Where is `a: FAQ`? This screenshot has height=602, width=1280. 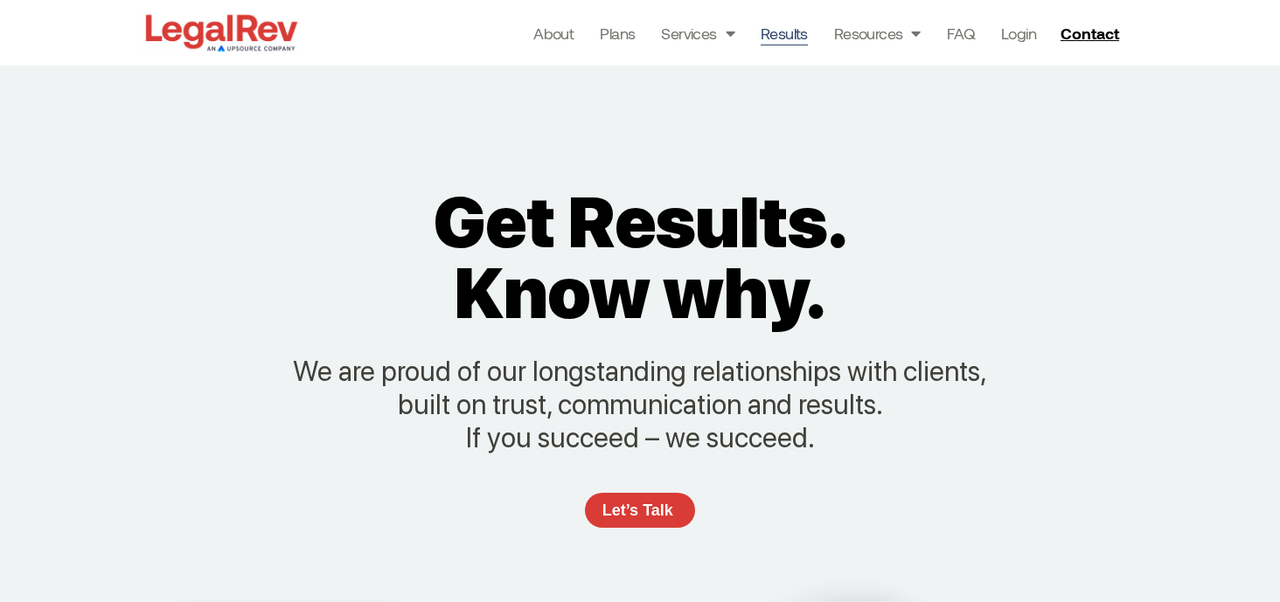
a: FAQ is located at coordinates (961, 33).